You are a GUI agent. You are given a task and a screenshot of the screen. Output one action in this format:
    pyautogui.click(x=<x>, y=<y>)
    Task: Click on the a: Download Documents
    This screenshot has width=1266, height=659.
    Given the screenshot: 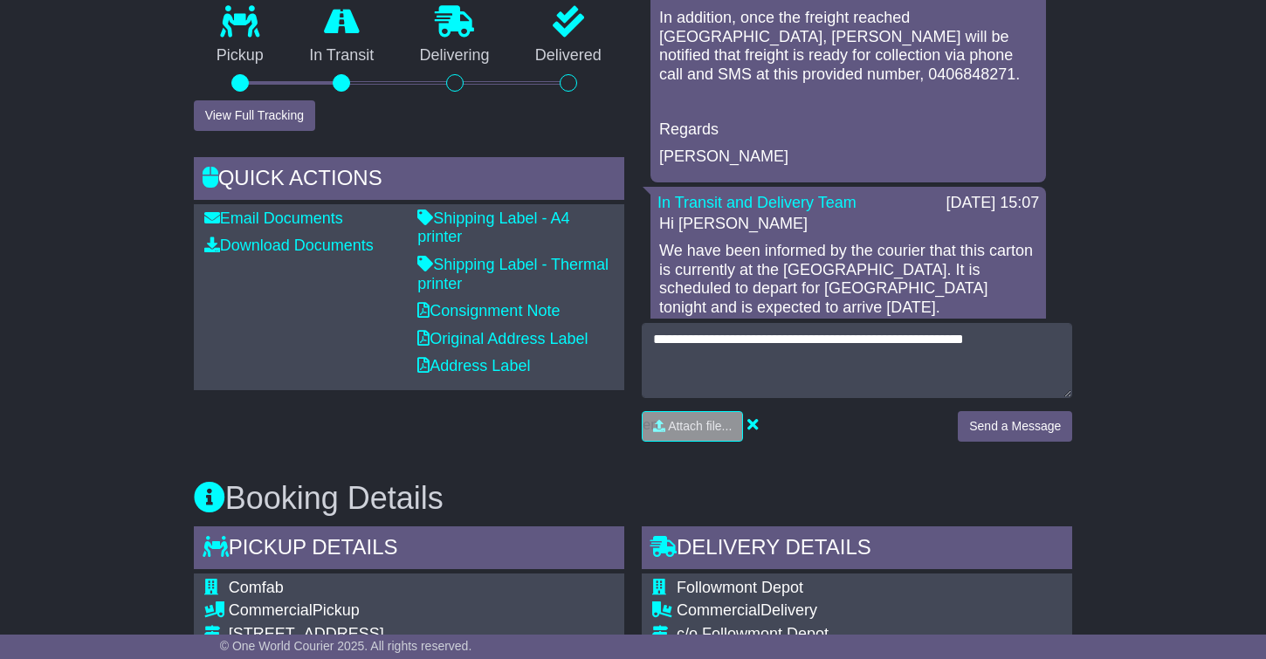 What is the action you would take?
    pyautogui.click(x=289, y=245)
    